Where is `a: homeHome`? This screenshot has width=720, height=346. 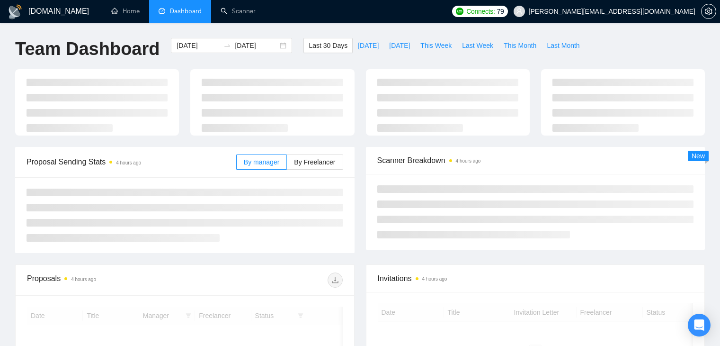
a: homeHome is located at coordinates (125, 11).